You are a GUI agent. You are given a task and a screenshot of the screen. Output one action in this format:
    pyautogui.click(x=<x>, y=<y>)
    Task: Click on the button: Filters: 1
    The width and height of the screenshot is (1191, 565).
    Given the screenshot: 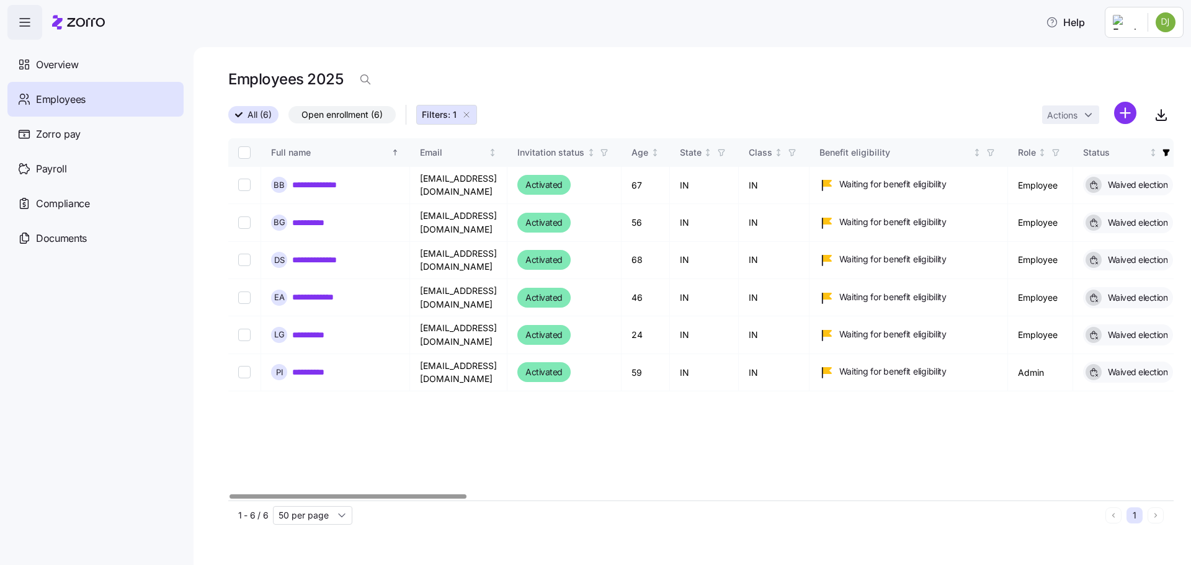 What is the action you would take?
    pyautogui.click(x=447, y=115)
    